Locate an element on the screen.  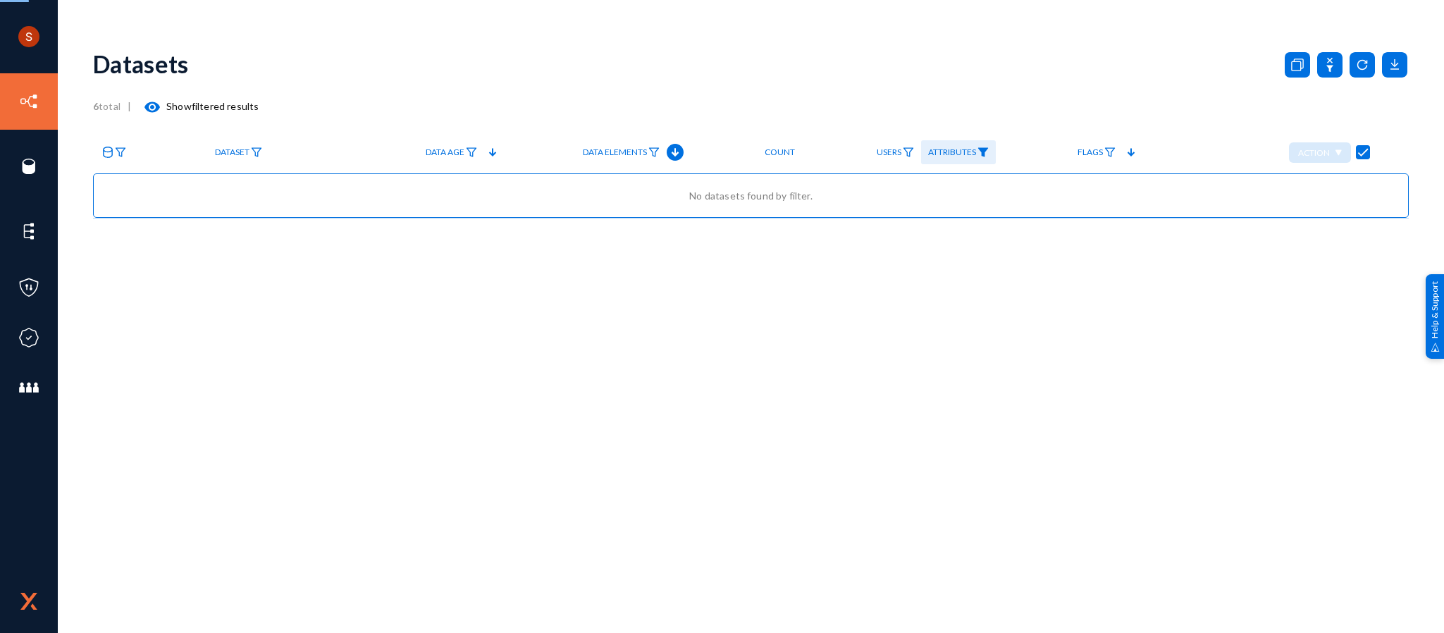
img: icon-elements.svg is located at coordinates (29, 231).